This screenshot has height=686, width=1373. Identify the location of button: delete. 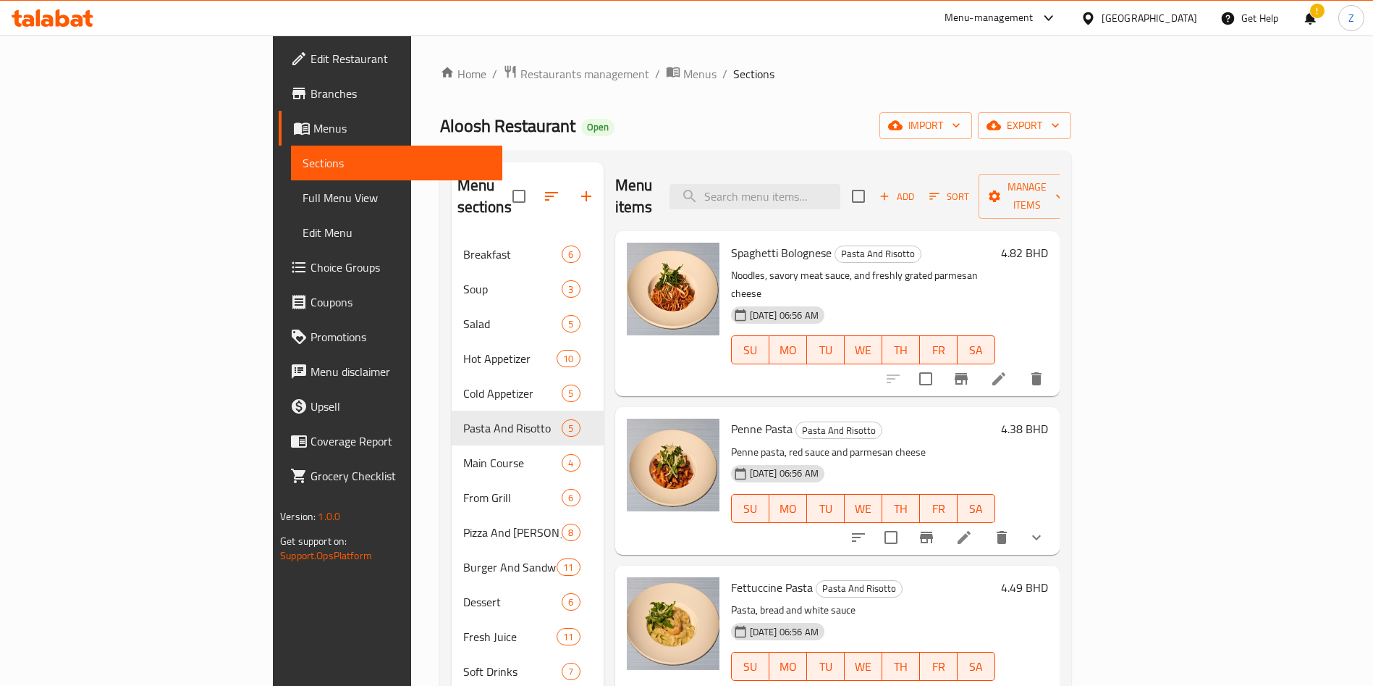
(1037, 379).